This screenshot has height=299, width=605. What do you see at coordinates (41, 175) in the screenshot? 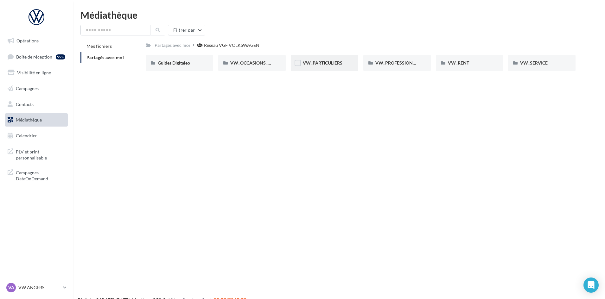
I see `span: Campagnes DataOnDemand` at bounding box center [41, 175].